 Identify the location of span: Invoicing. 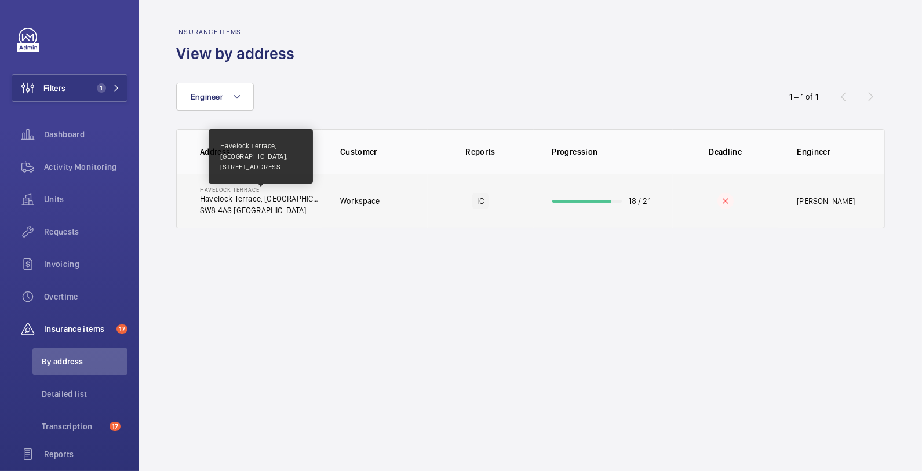
(86, 264).